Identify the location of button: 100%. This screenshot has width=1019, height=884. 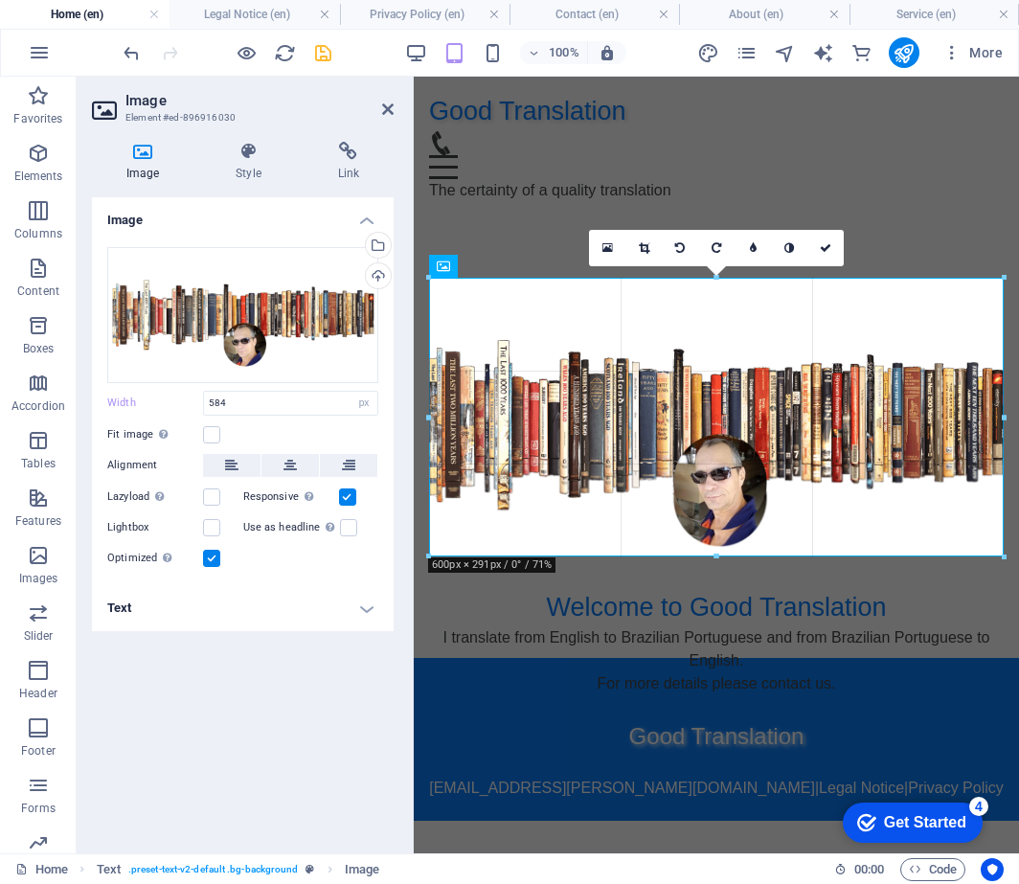
(554, 53).